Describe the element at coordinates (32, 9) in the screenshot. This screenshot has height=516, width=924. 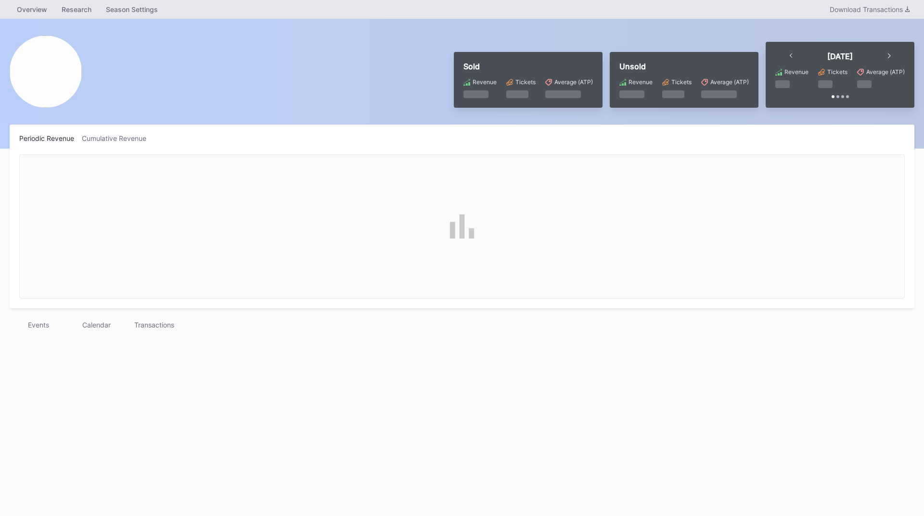
I see `div: Overview` at that location.